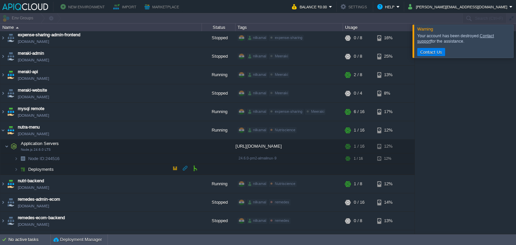 The height and width of the screenshot is (245, 516). I want to click on button: Deployment Manager, so click(78, 240).